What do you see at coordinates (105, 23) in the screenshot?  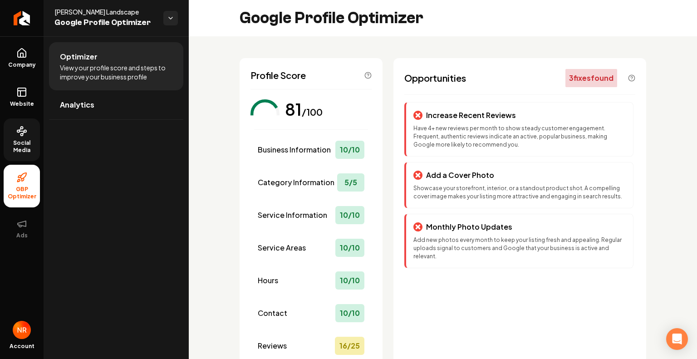 I see `span: Google Profile Optimizer` at bounding box center [105, 23].